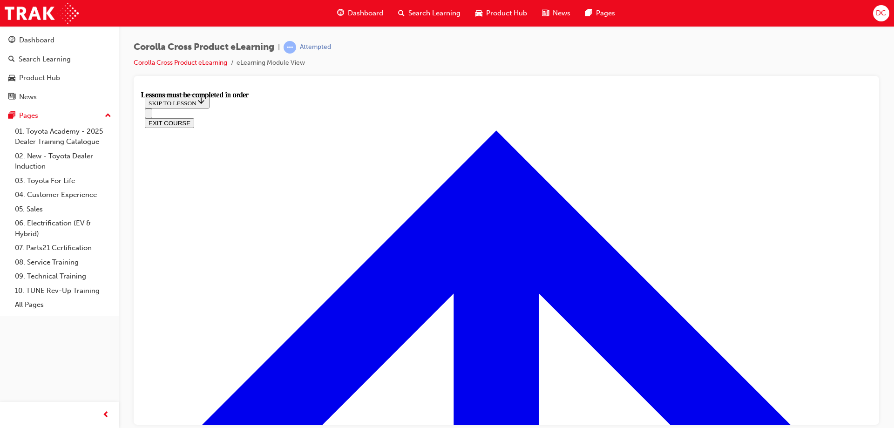 The image size is (894, 428). What do you see at coordinates (63, 228) in the screenshot?
I see `a: 06. Electrification (EV & Hybrid)` at bounding box center [63, 228].